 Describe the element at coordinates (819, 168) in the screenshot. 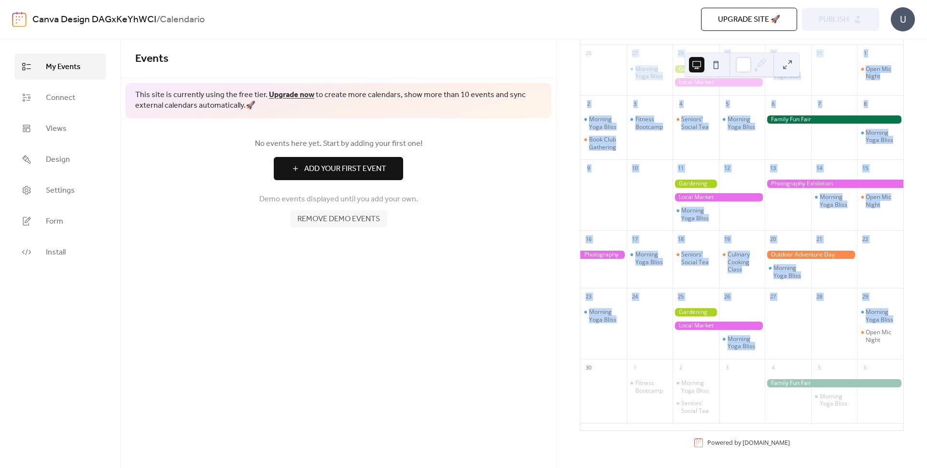

I see `div: 14` at that location.